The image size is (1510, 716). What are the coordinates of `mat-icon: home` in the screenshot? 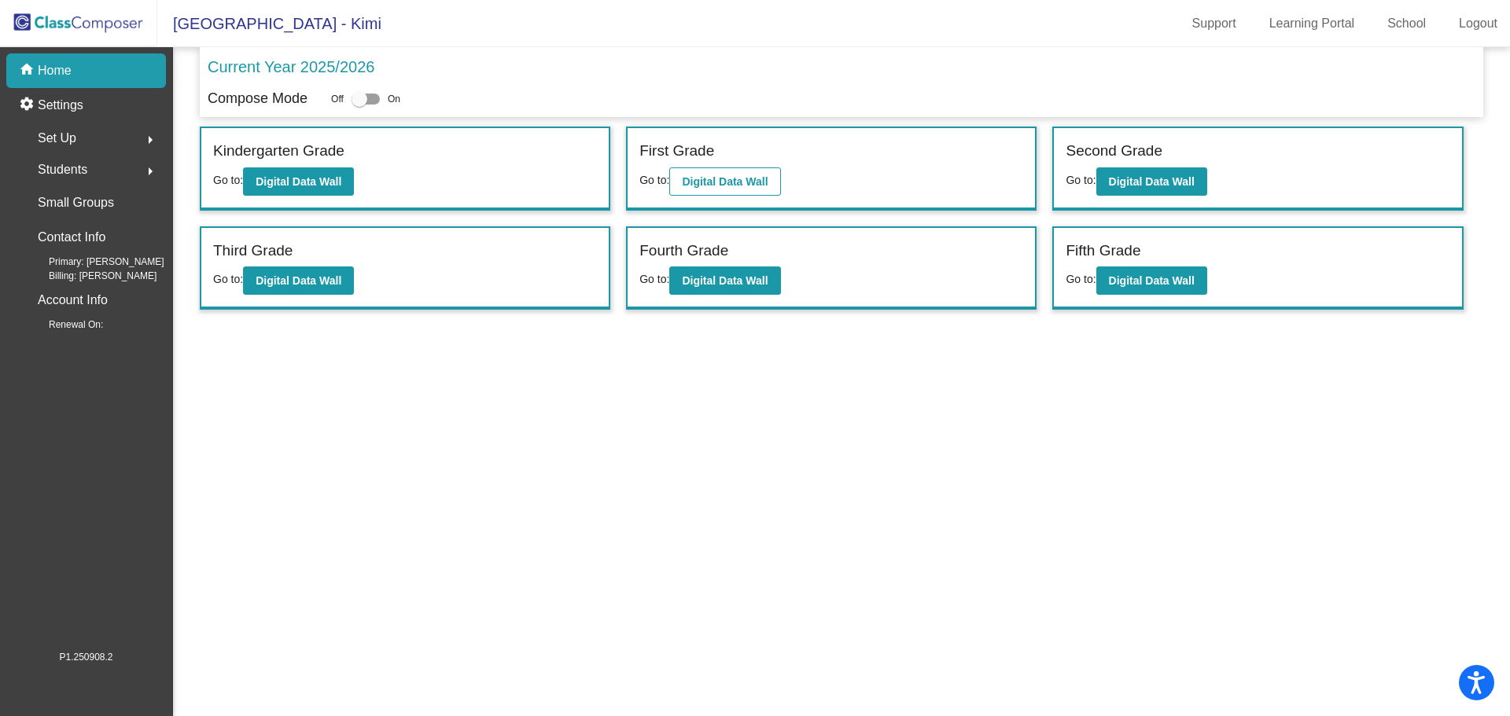 It's located at (28, 71).